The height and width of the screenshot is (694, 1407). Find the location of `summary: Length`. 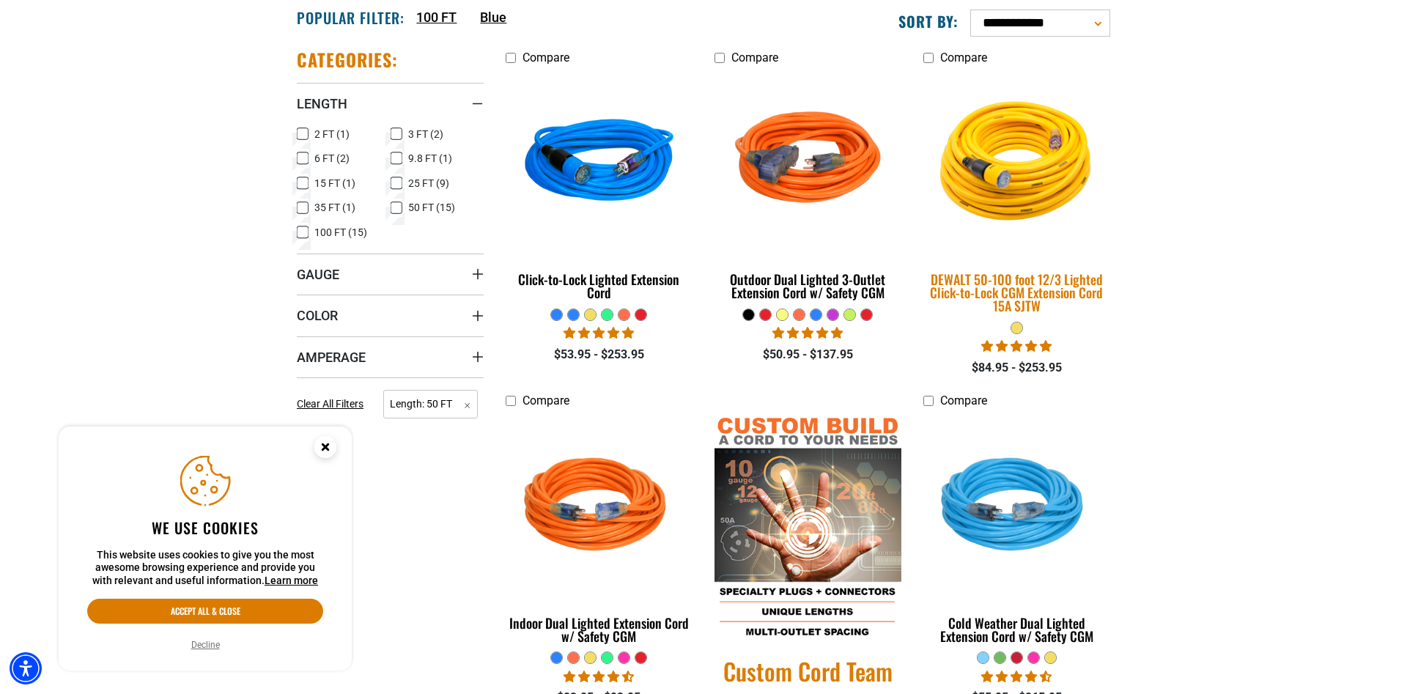

summary: Length is located at coordinates (390, 103).